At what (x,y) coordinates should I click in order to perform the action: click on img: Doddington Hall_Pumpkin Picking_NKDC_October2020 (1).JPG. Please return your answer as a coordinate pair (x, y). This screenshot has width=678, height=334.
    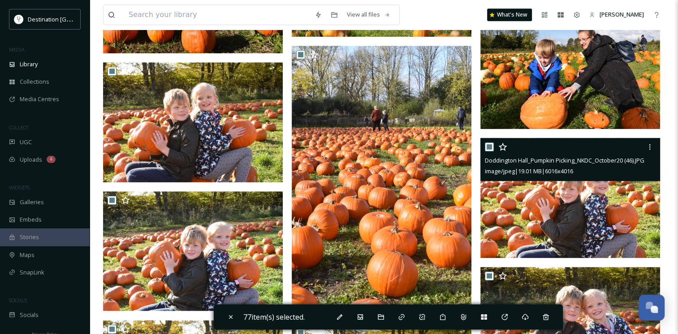
    Looking at the image, I should click on (570, 69).